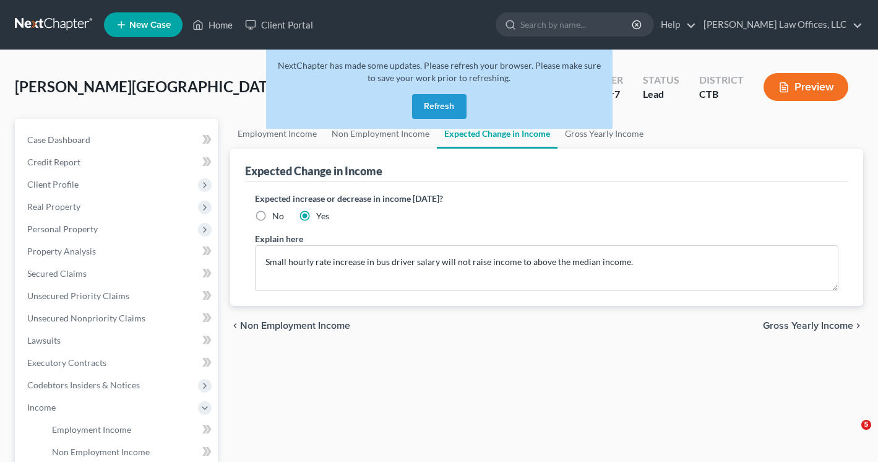  What do you see at coordinates (279, 238) in the screenshot?
I see `label: Explain here` at bounding box center [279, 238].